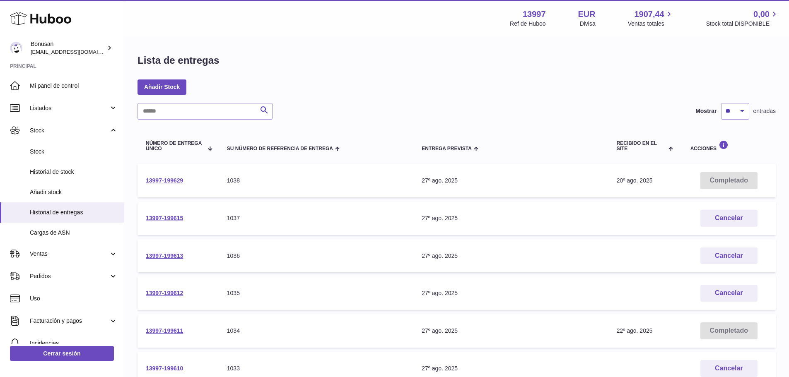 Image resolution: width=789 pixels, height=377 pixels. I want to click on a: 13997-199612, so click(164, 293).